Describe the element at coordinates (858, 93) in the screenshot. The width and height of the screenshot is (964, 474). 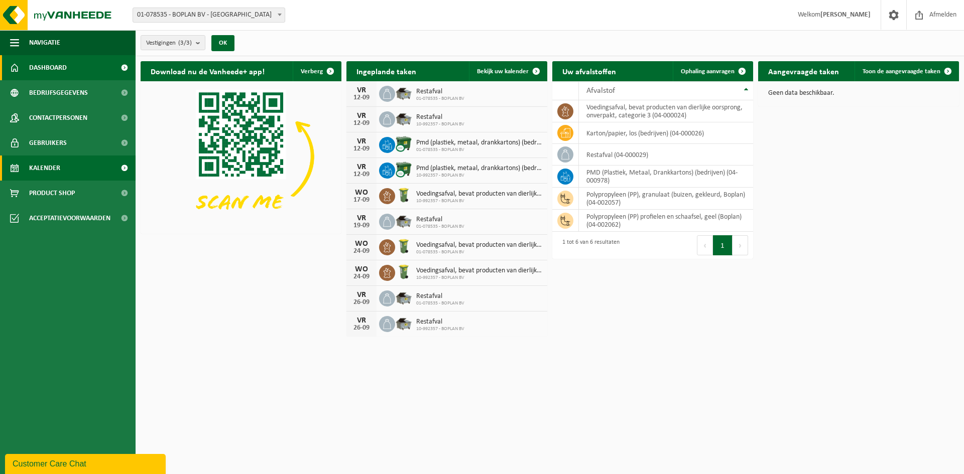
I see `p: Geen data beschikbaar.` at that location.